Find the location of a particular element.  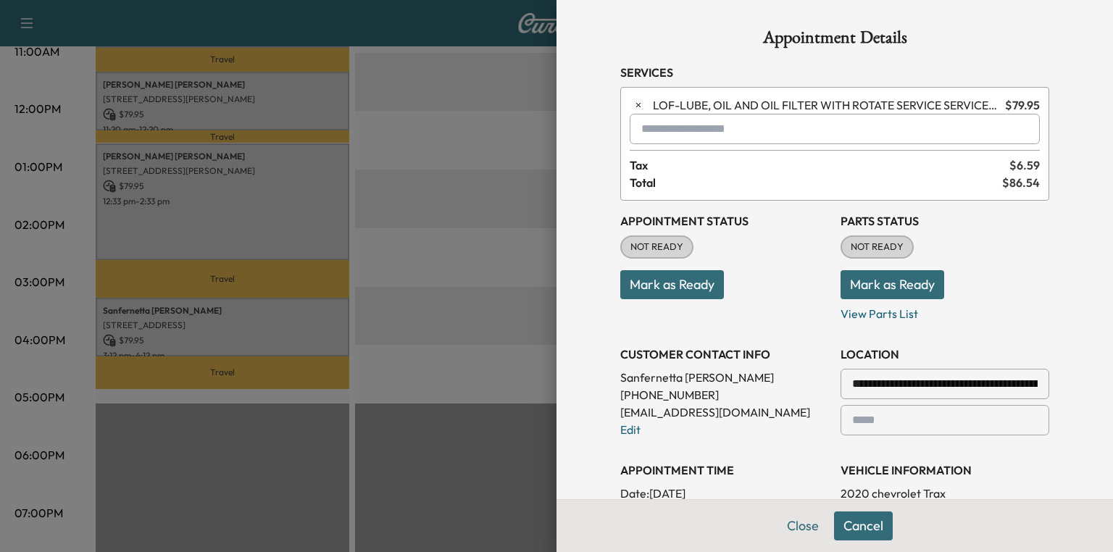

h3: APPOINTMENT TIME is located at coordinates (724, 470).